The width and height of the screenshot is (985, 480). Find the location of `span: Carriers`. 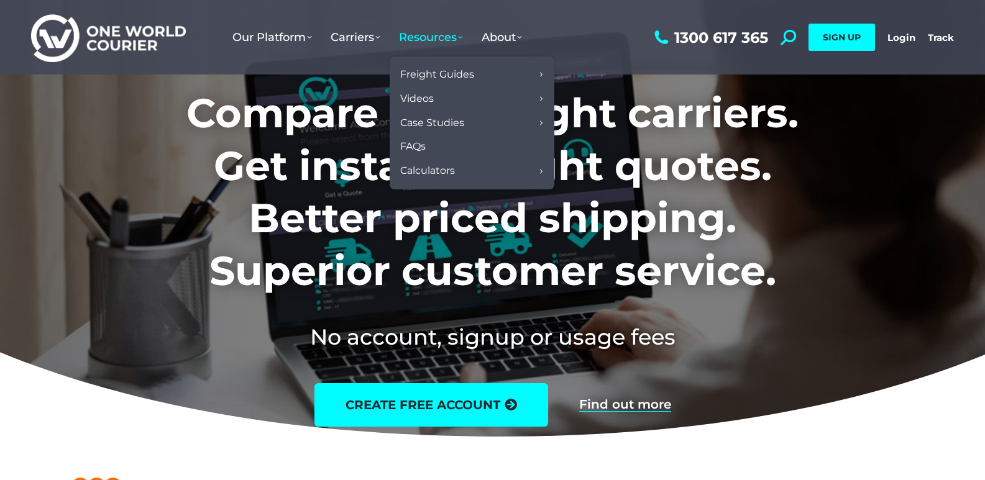

span: Carriers is located at coordinates (355, 37).